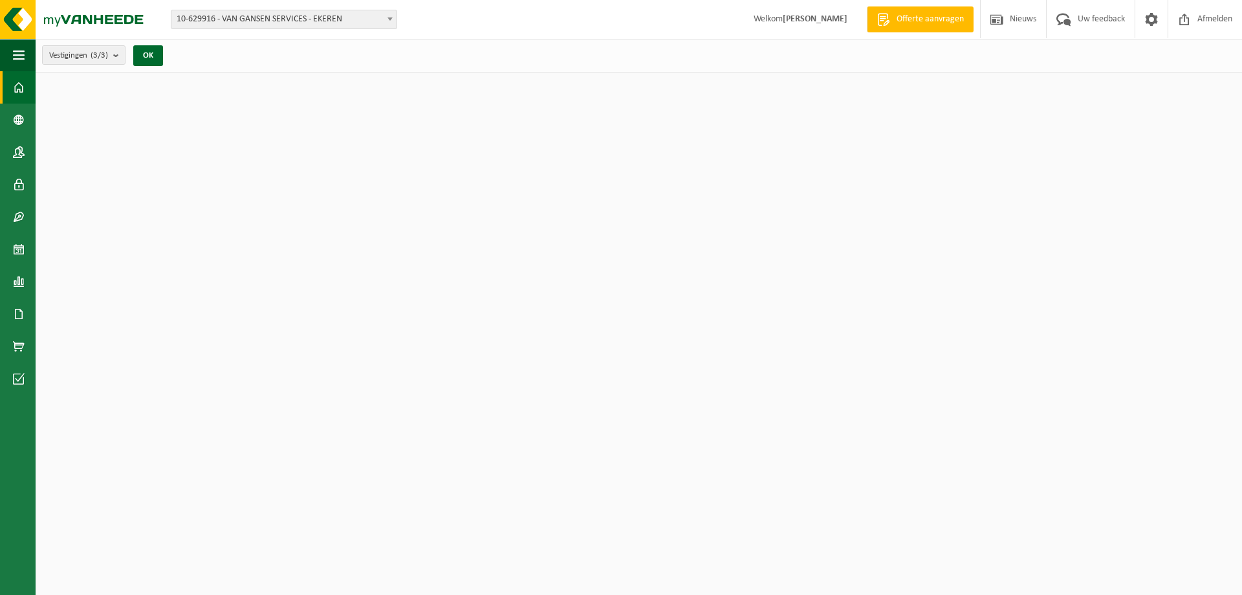 Image resolution: width=1242 pixels, height=595 pixels. Describe the element at coordinates (148, 56) in the screenshot. I see `button: OK` at that location.